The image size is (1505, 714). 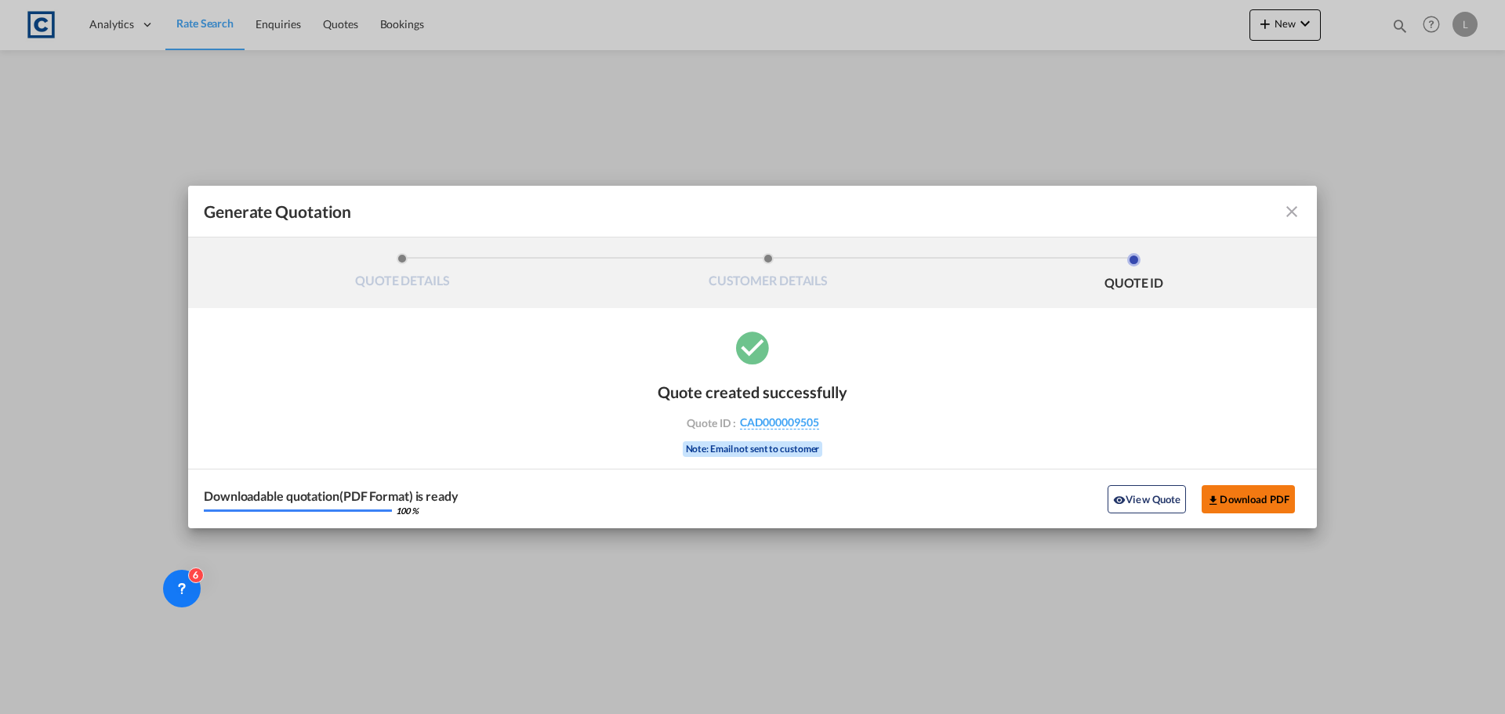 What do you see at coordinates (752, 449) in the screenshot?
I see `div: Note: Email not sent to customer` at bounding box center [752, 449].